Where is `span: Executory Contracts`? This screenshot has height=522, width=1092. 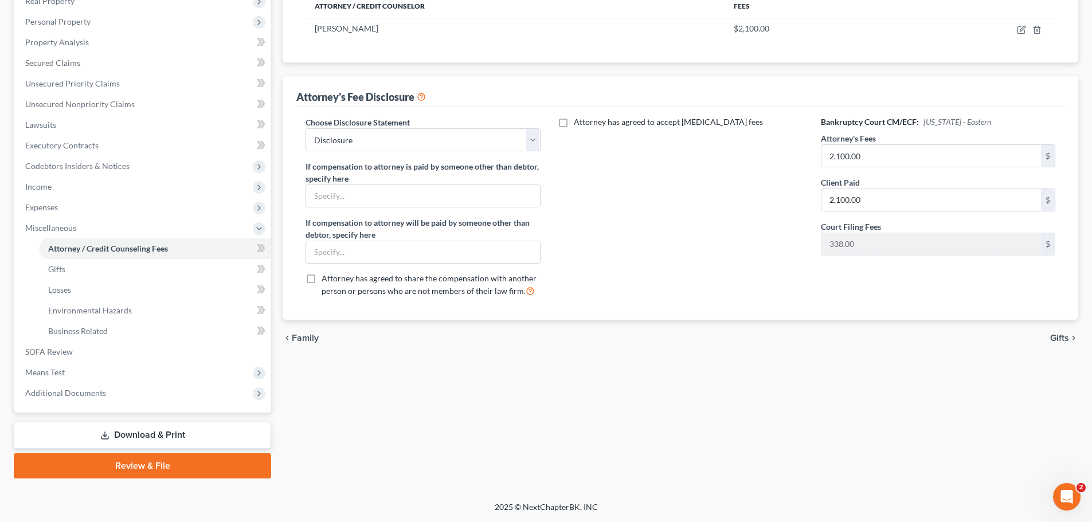 span: Executory Contracts is located at coordinates (62, 145).